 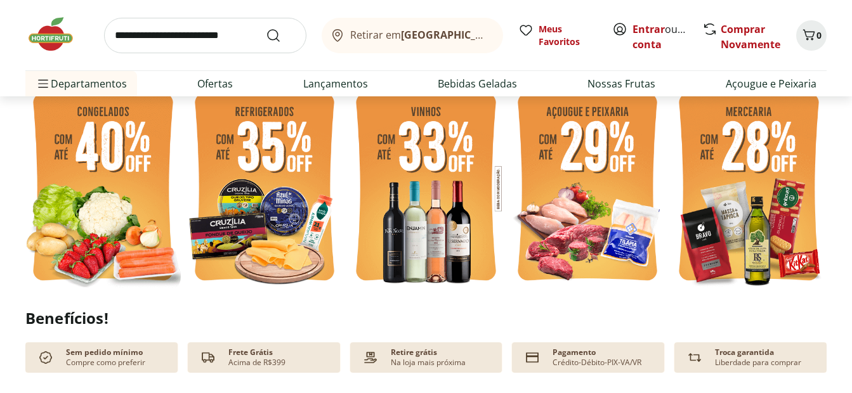 I want to click on a: Comprar Novamente, so click(x=750, y=37).